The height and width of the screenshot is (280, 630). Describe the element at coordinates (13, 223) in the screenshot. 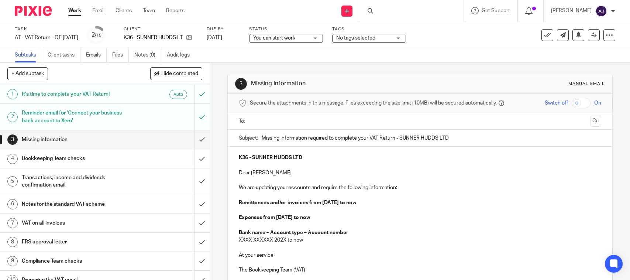

I see `div: 7` at that location.